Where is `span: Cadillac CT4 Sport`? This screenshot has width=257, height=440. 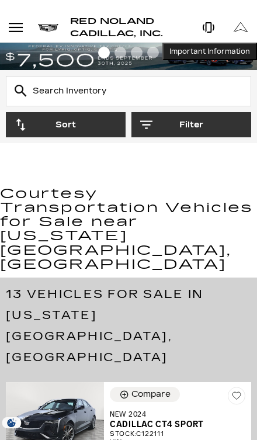 span: Cadillac CT4 Sport is located at coordinates (173, 425).